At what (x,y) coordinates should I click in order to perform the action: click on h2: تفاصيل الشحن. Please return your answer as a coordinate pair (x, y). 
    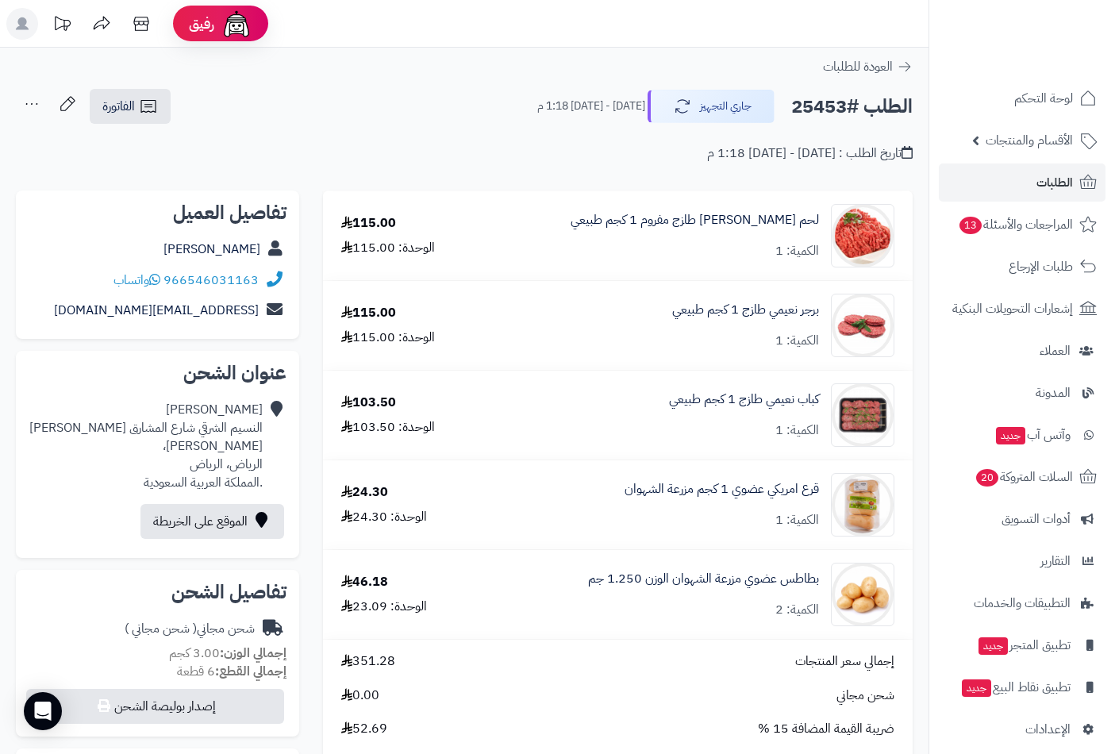
    Looking at the image, I should click on (157, 592).